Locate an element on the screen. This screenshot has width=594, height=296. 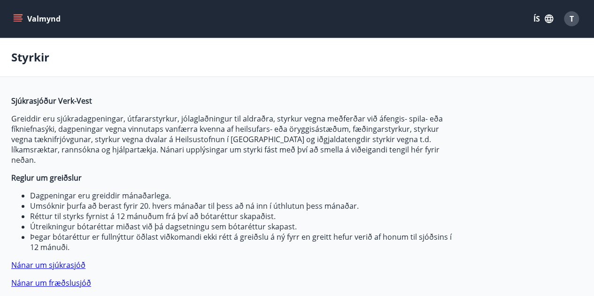
a: Nánar um fræðslusjóð is located at coordinates (51, 283).